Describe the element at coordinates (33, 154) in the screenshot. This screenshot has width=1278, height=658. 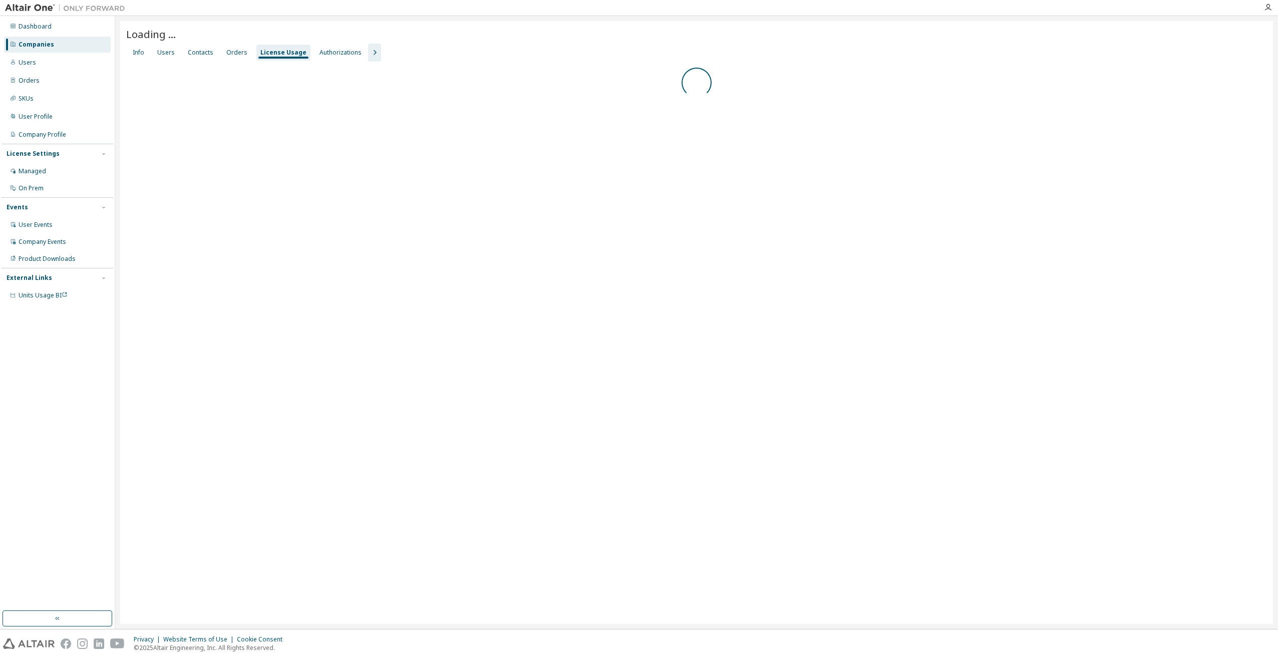
I see `div: License Settings` at that location.